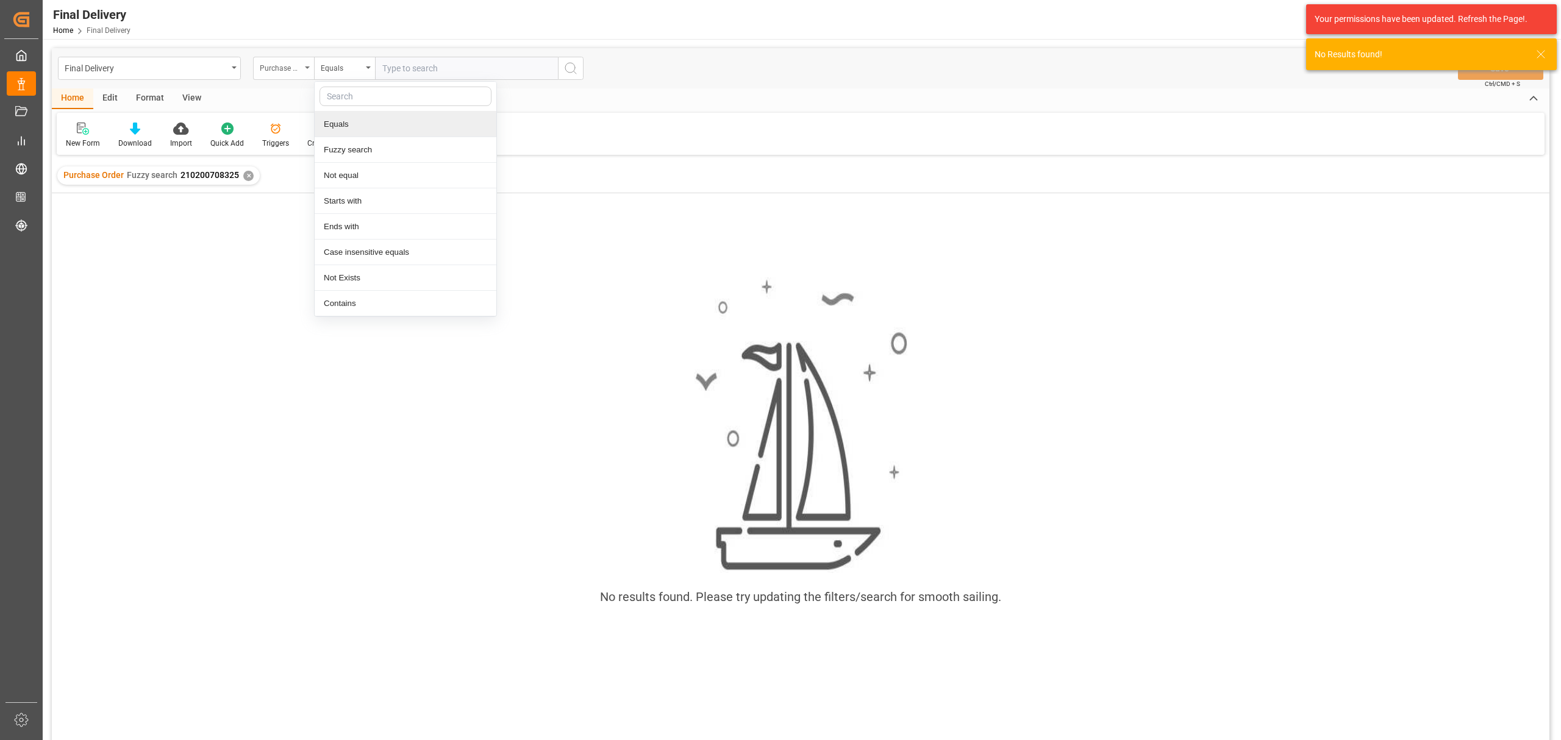  What do you see at coordinates (135, 143) in the screenshot?
I see `div: Download` at bounding box center [135, 143].